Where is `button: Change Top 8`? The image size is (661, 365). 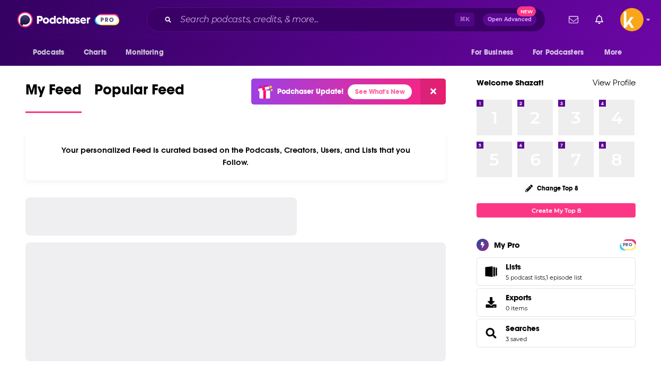
button: Change Top 8 is located at coordinates (552, 188).